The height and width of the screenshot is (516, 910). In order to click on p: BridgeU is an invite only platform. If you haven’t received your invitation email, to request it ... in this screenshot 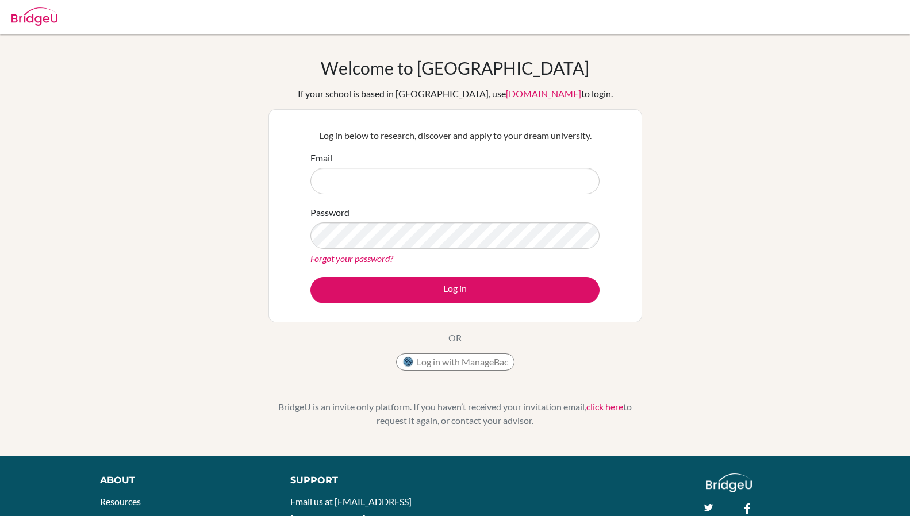, I will do `click(455, 414)`.